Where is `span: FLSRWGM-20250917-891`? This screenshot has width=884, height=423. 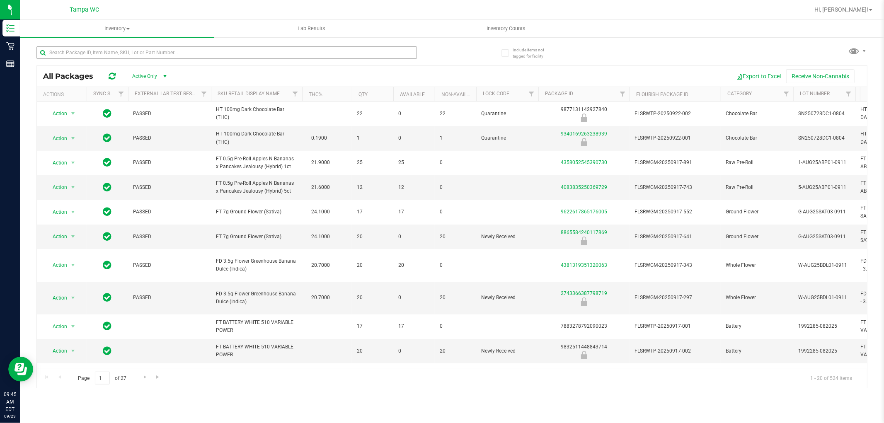 span: FLSRWGM-20250917-891 is located at coordinates (675, 162).